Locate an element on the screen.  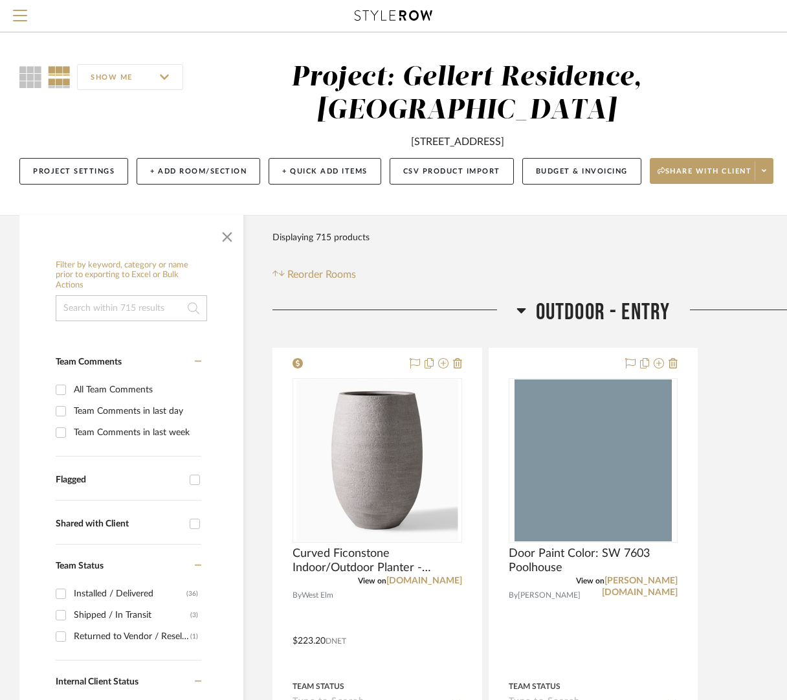
span: Team Status is located at coordinates (80, 566).